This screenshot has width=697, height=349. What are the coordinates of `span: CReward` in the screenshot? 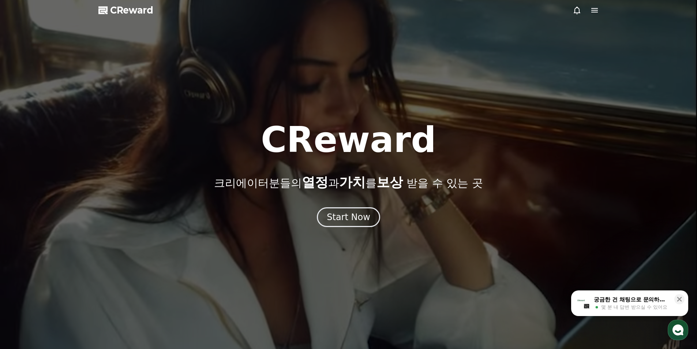 It's located at (132, 10).